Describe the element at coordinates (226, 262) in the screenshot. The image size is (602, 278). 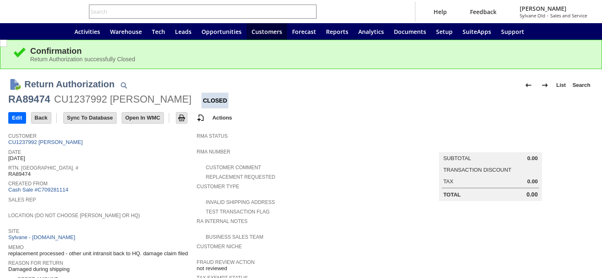
I see `a: Fraud Review Action` at that location.